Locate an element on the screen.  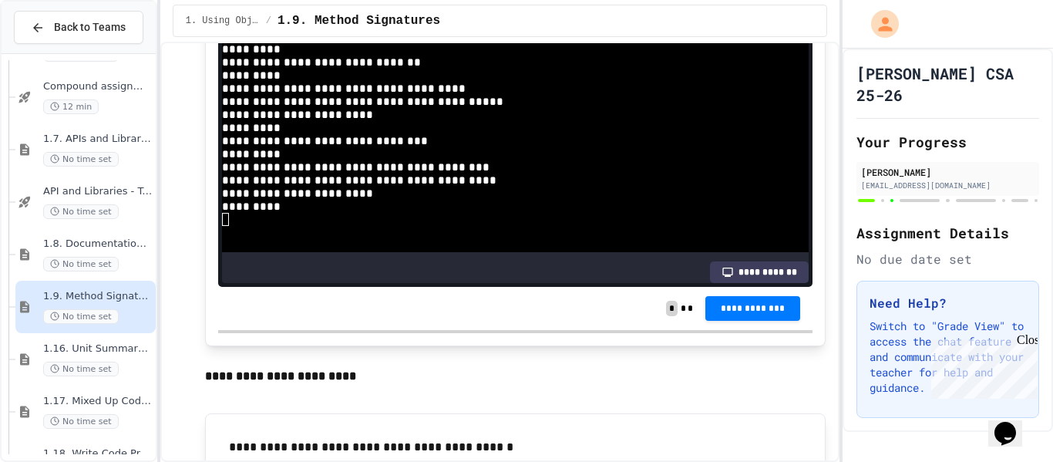
span: Back to Teams is located at coordinates (89, 27).